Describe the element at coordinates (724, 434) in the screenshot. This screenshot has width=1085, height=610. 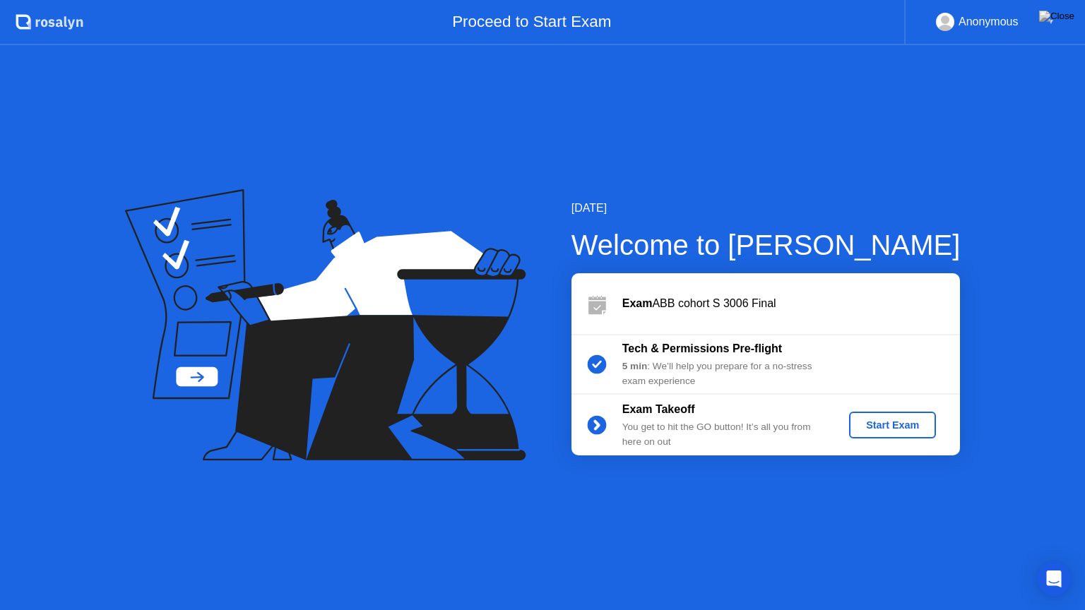
I see `div: You get to hit the GO button! It’s all you from here on out` at that location.